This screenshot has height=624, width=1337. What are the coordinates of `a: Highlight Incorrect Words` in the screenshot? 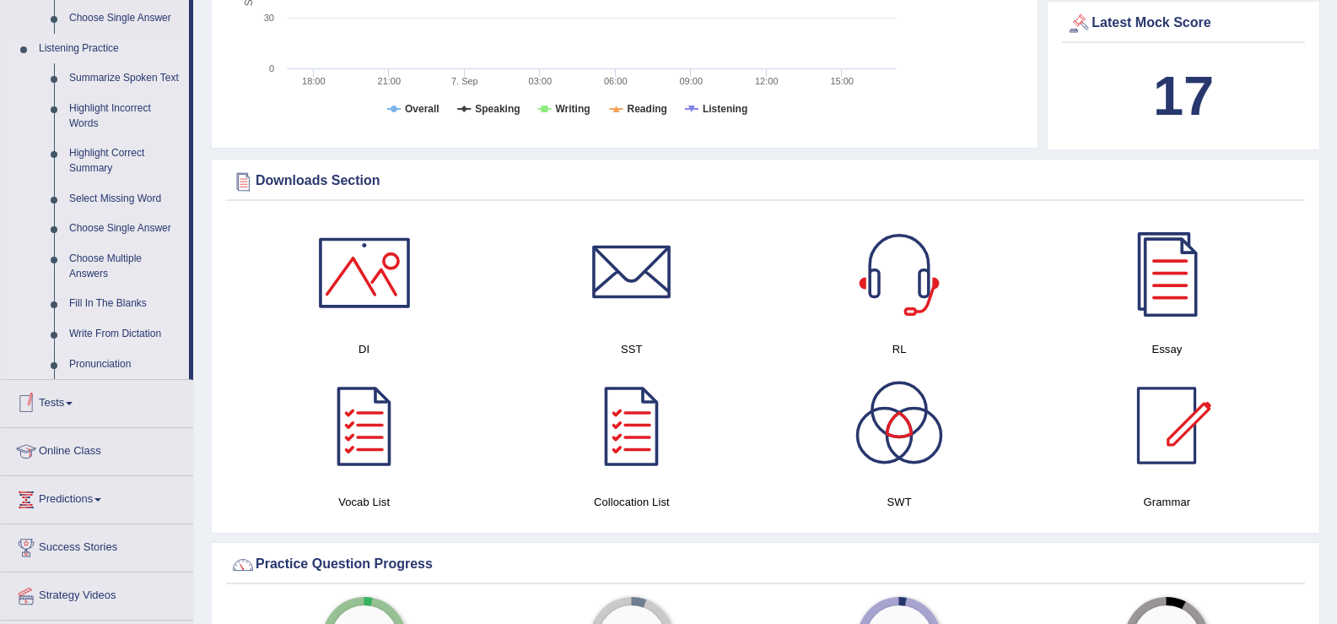 It's located at (125, 116).